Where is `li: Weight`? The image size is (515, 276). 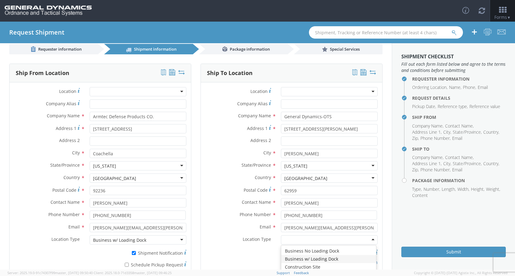
li: Weight is located at coordinates (493, 189).